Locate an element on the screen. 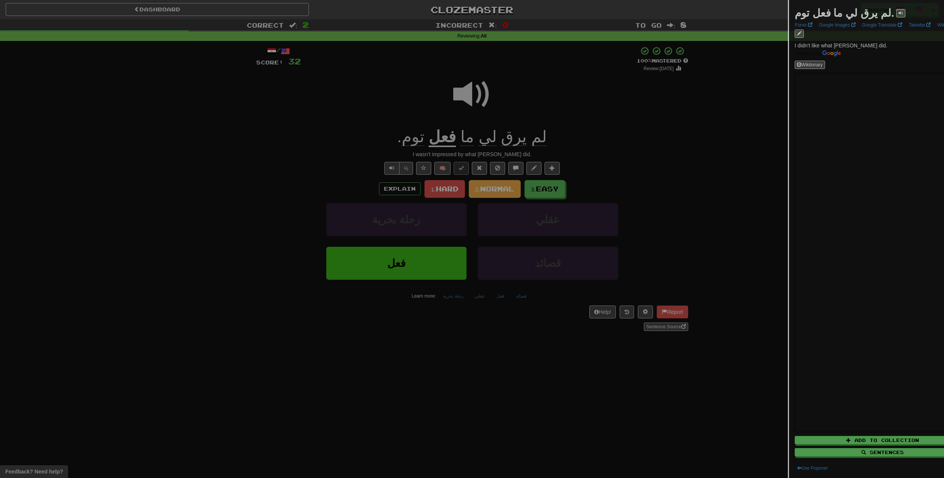 The height and width of the screenshot is (478, 944). button: Wiktionary is located at coordinates (810, 65).